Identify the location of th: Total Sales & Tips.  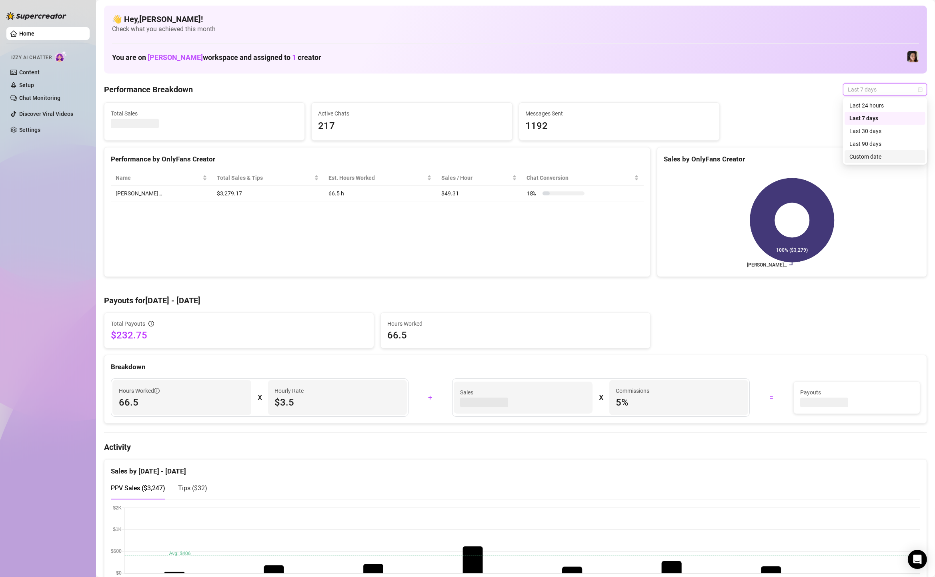
(268, 178).